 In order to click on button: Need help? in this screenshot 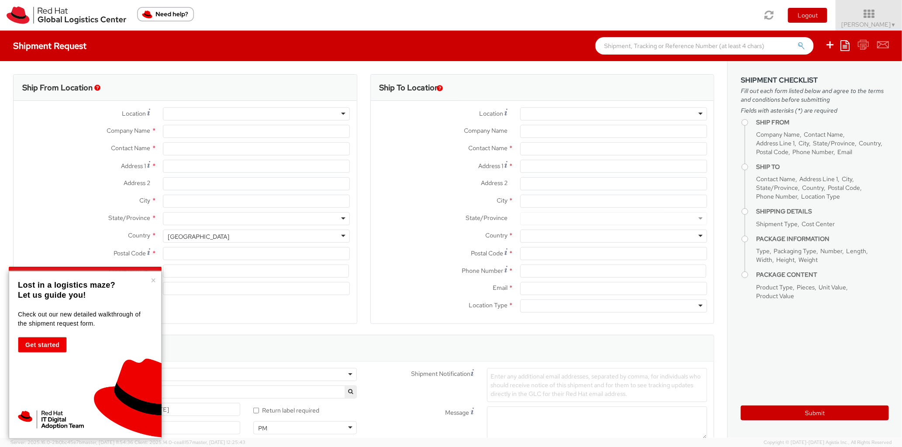, I will do `click(166, 14)`.